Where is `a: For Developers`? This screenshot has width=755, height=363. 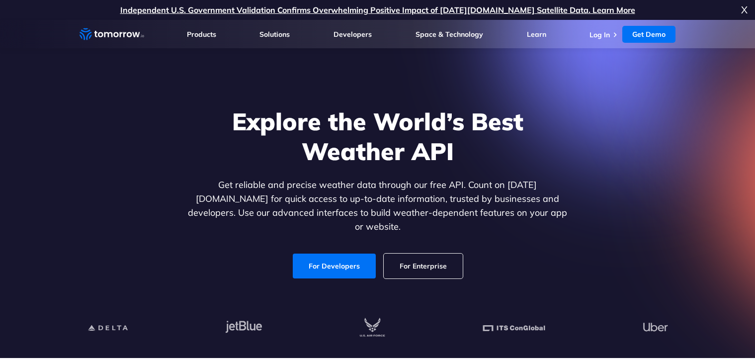 a: For Developers is located at coordinates (334, 266).